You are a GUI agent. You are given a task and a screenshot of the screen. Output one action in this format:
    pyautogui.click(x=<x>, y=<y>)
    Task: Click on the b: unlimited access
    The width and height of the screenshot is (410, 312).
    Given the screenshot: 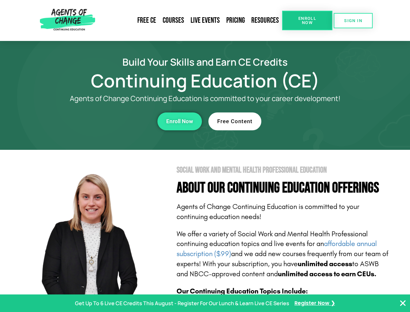 What is the action you would take?
    pyautogui.click(x=325, y=264)
    